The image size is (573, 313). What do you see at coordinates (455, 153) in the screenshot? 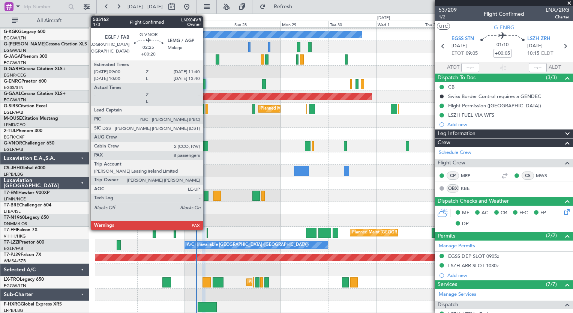
I see `a: Schedule Crew` at bounding box center [455, 153].